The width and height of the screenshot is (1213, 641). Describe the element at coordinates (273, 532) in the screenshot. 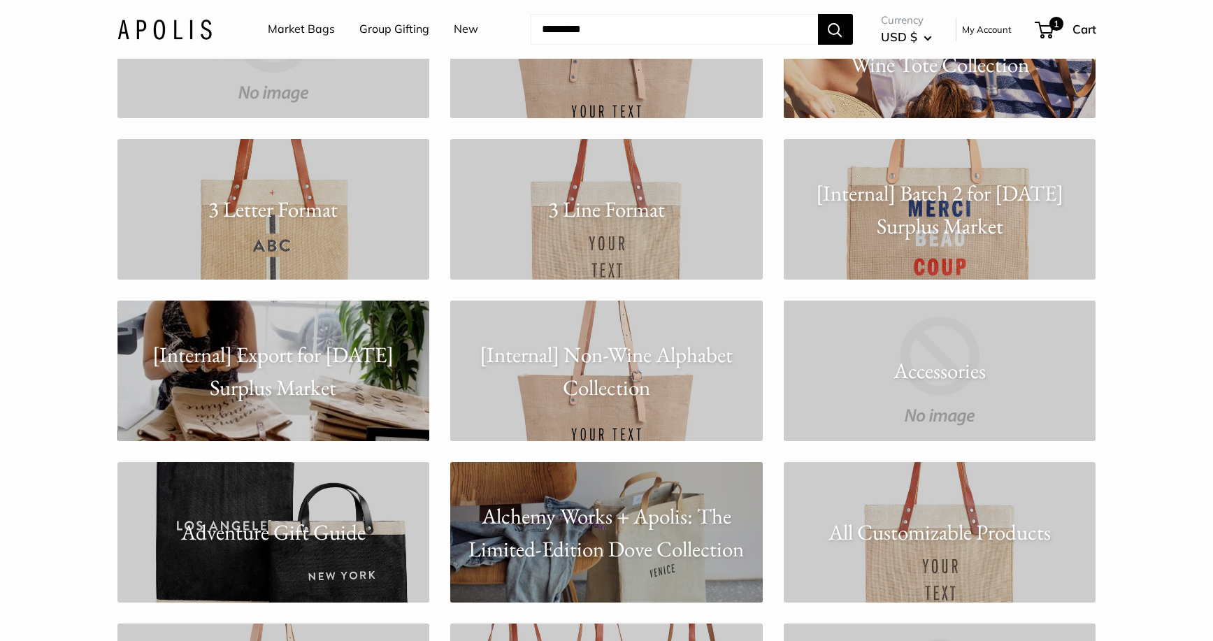

I see `p: Adventure Gift Guide` at that location.